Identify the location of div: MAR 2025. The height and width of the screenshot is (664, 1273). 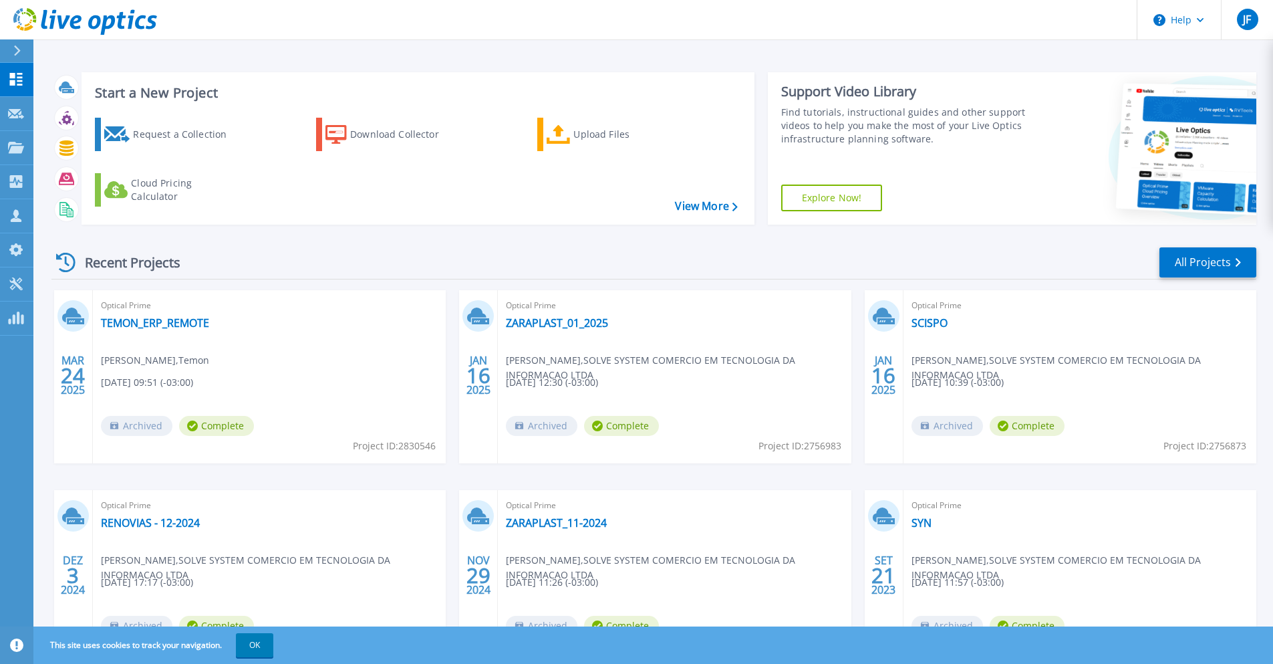
(73, 375).